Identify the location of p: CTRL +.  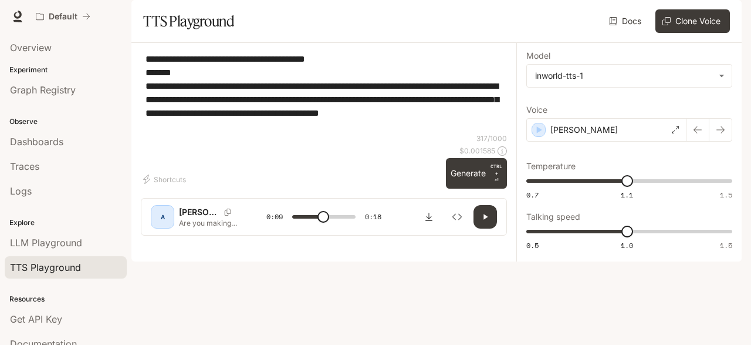
(497, 170).